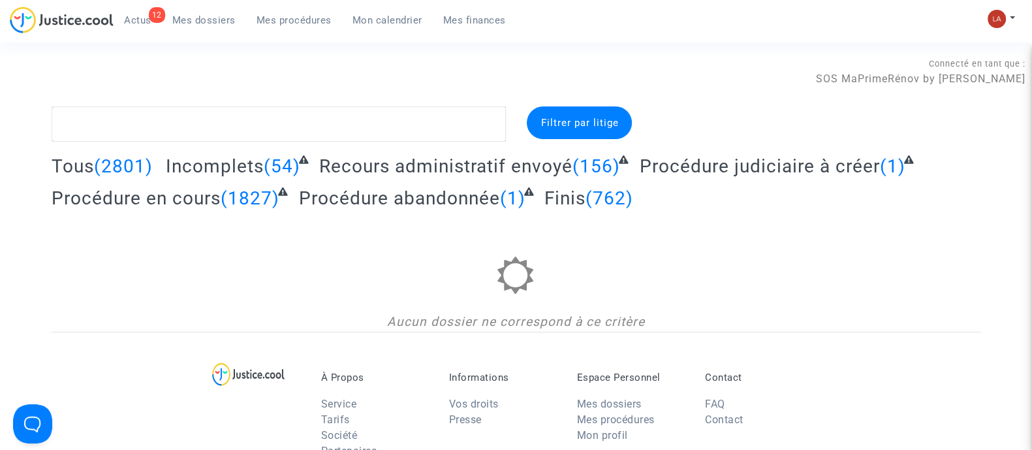 The height and width of the screenshot is (450, 1032). Describe the element at coordinates (387, 20) in the screenshot. I see `a: Mon calendrier` at that location.